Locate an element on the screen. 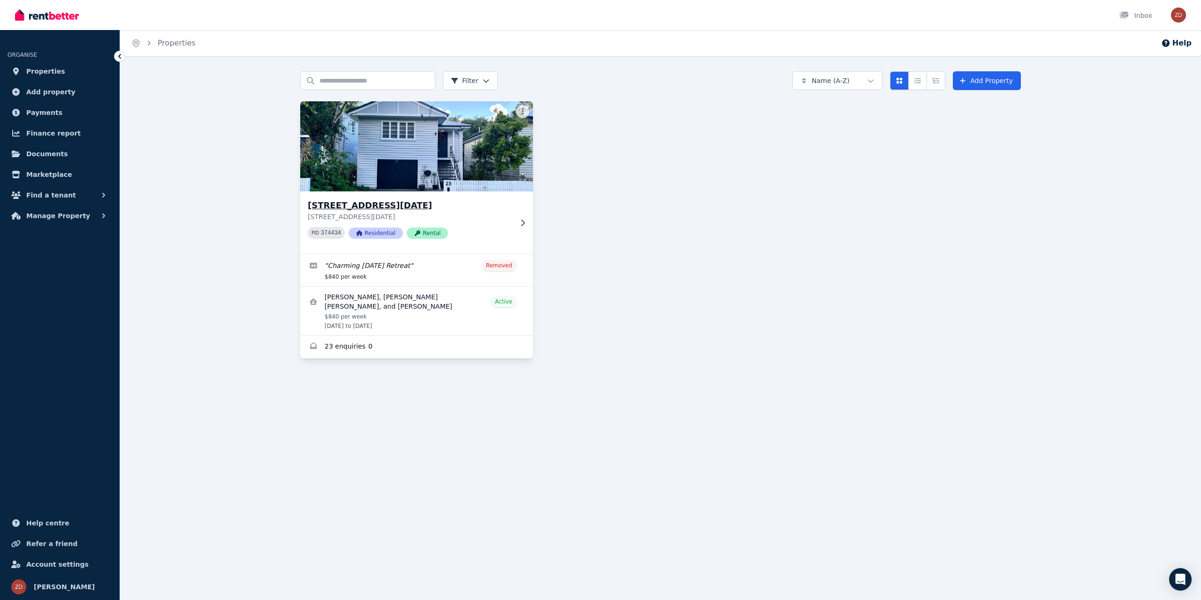 This screenshot has height=600, width=1201. a: Marketplace is located at coordinates (60, 175).